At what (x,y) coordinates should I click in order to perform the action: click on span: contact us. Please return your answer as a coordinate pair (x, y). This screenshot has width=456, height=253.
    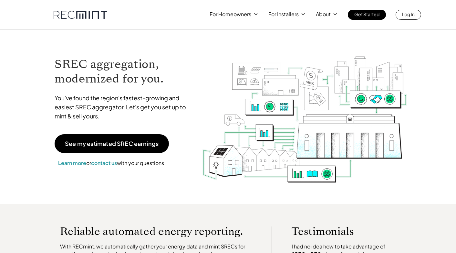
    Looking at the image, I should click on (104, 163).